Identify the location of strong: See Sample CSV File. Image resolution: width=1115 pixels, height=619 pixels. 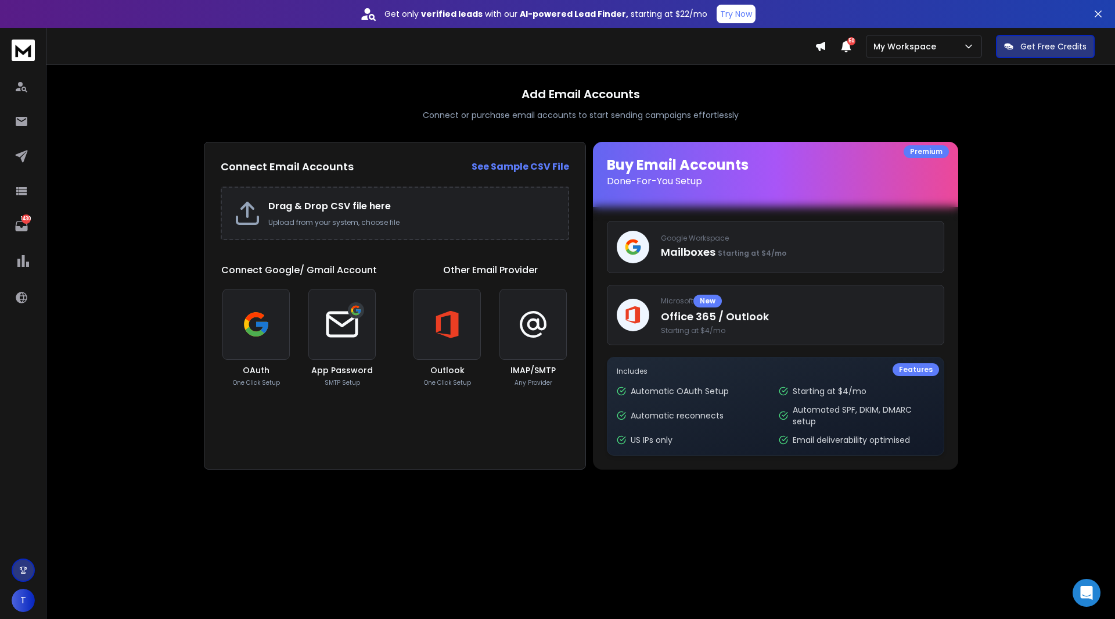
(521, 166).